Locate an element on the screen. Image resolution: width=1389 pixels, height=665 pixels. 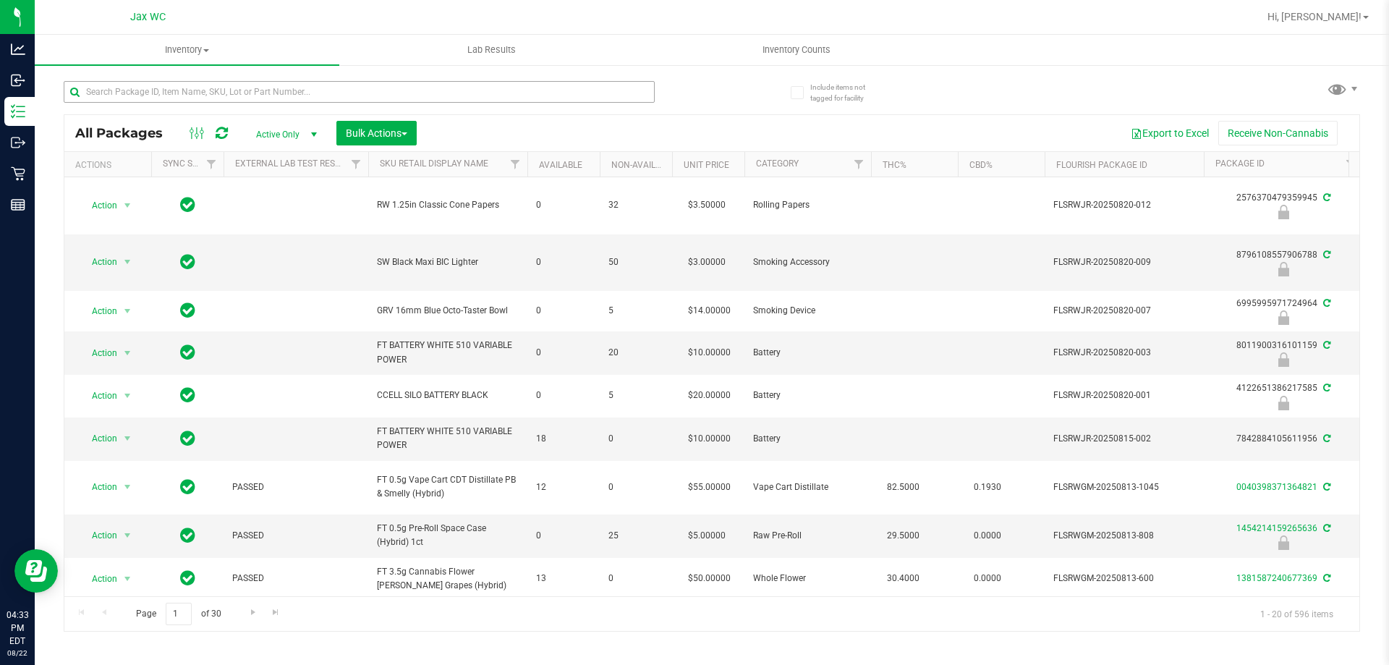
a: Category is located at coordinates (777, 163).